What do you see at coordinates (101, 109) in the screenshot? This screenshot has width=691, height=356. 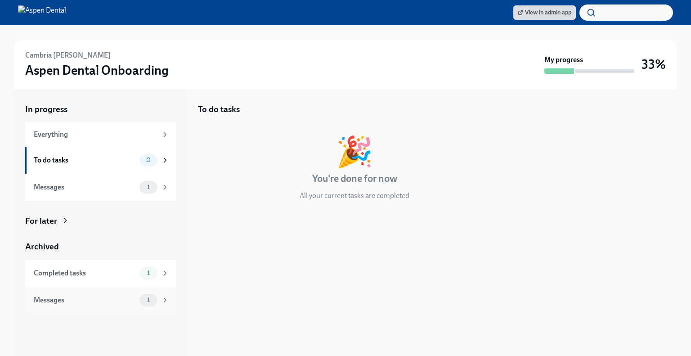 I see `div: In progress` at bounding box center [101, 109].